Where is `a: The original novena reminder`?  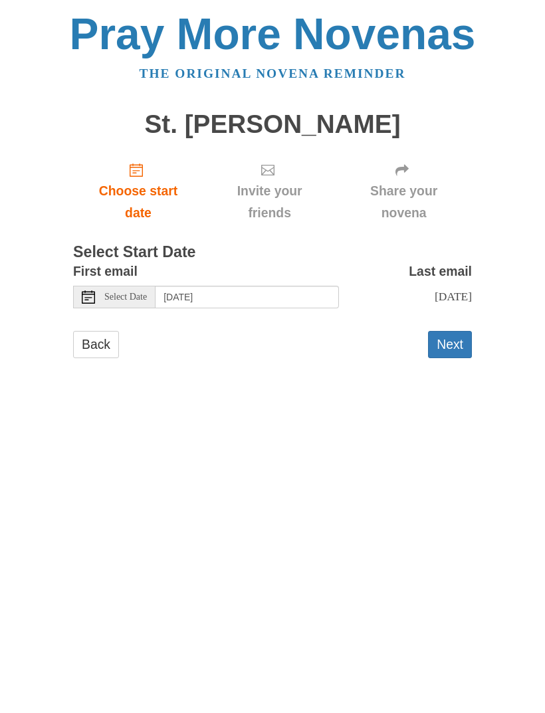
a: The original novena reminder is located at coordinates (272, 73).